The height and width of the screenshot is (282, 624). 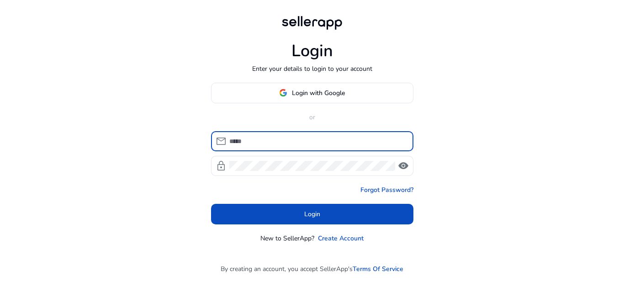 What do you see at coordinates (283, 93) in the screenshot?
I see `img: google-logo.svg` at bounding box center [283, 93].